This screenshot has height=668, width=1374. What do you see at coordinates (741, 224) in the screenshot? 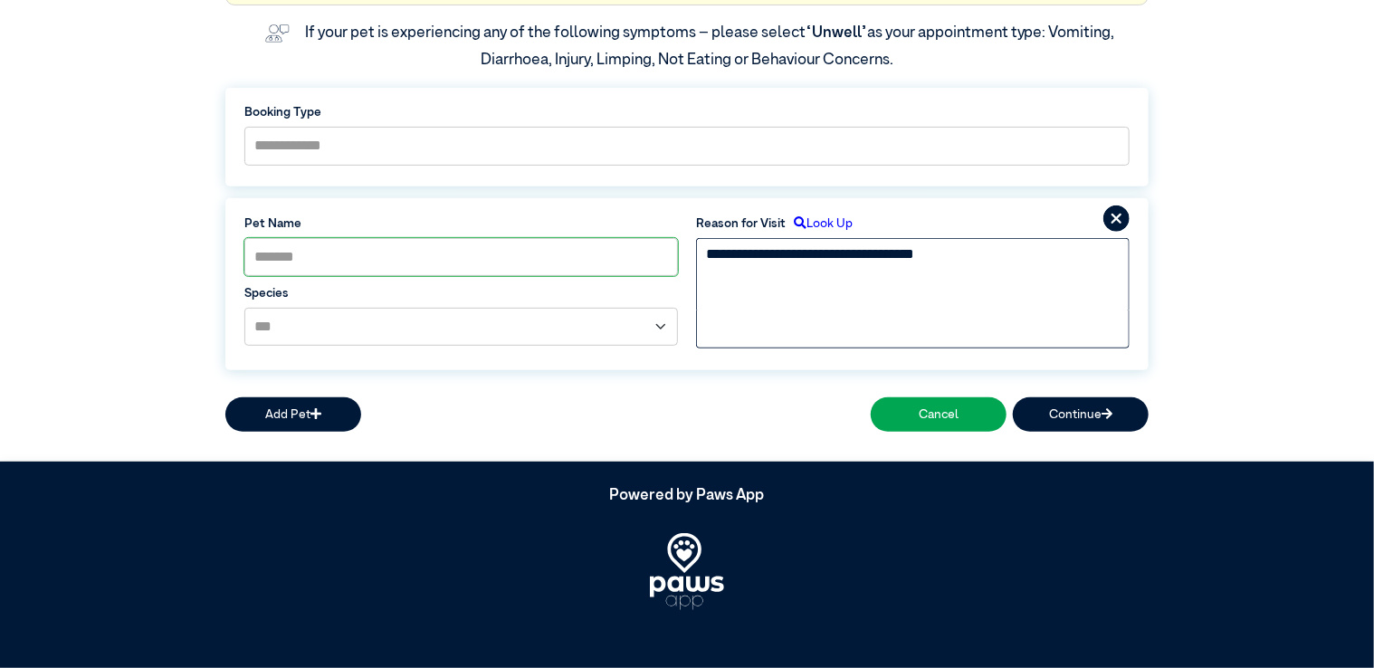
I see `label: Reason for Visit` at bounding box center [741, 224].